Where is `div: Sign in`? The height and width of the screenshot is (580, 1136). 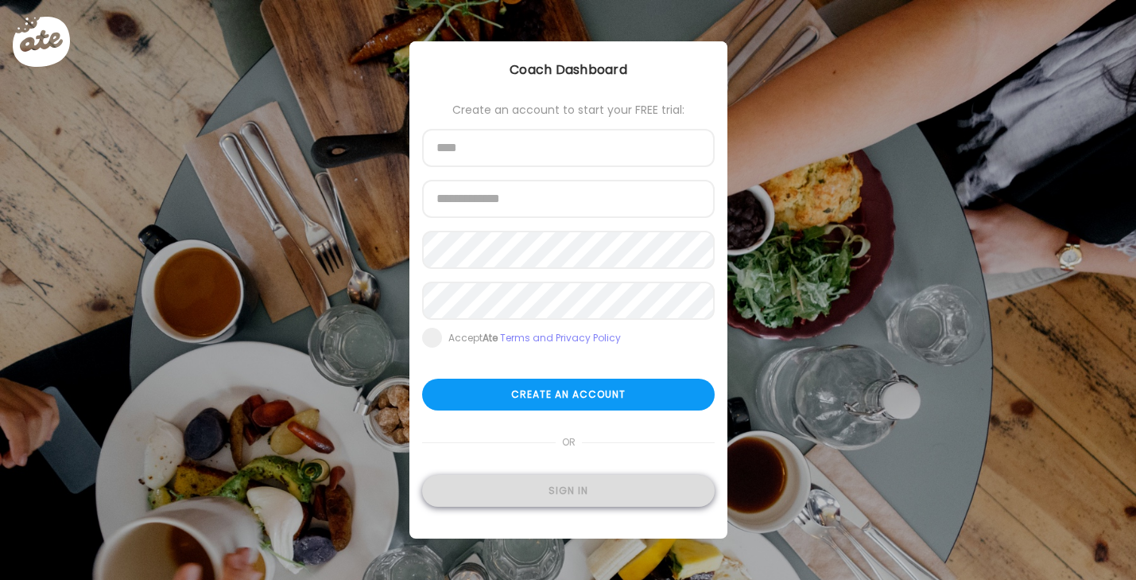 div: Sign in is located at coordinates (569, 491).